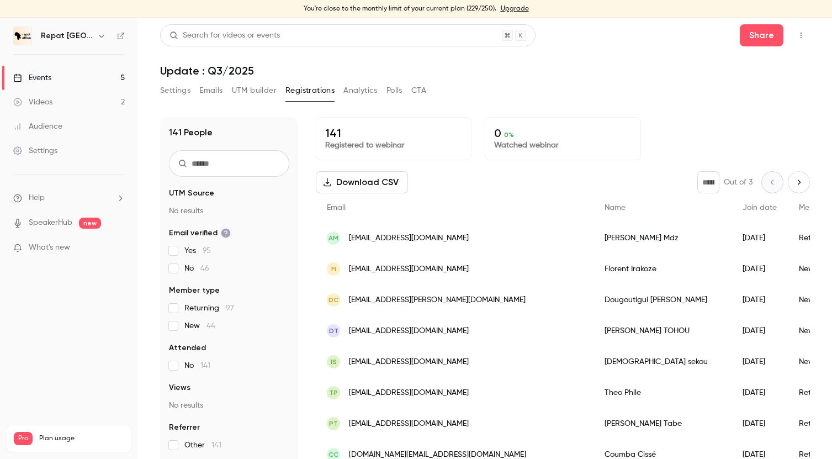 The width and height of the screenshot is (832, 459). I want to click on span: FI, so click(333, 269).